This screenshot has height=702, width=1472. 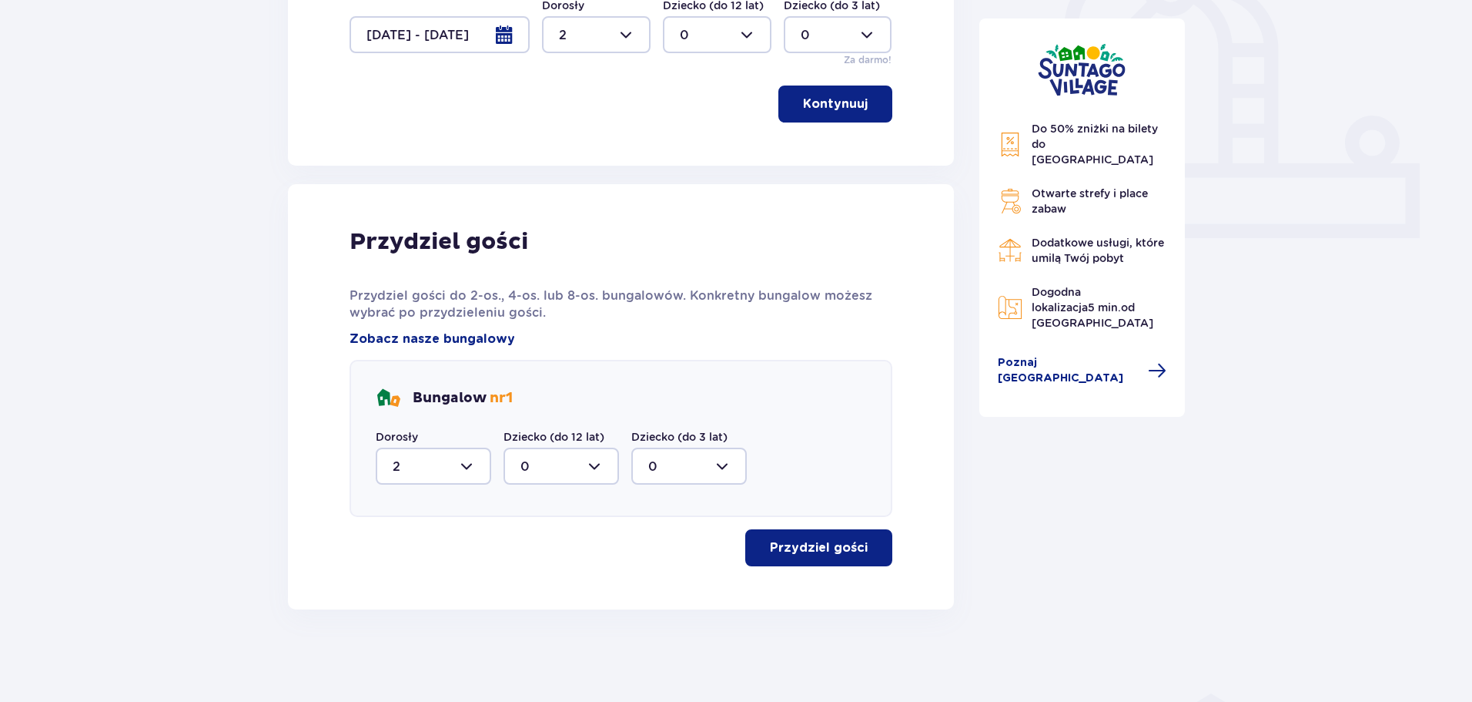 I want to click on span: nr 1, so click(x=501, y=397).